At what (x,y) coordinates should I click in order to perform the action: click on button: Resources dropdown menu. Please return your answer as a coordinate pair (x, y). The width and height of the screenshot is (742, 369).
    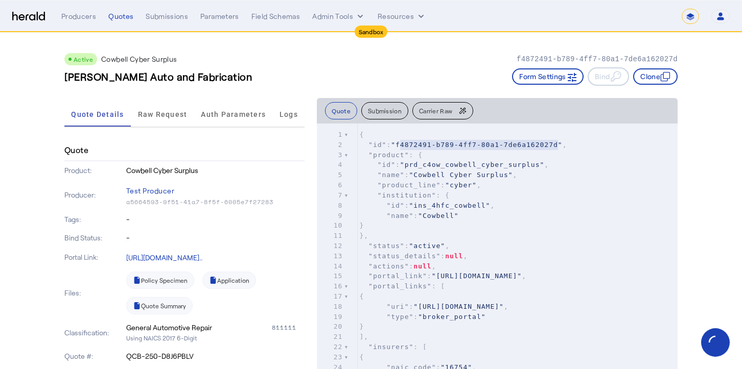
    Looking at the image, I should click on (401, 16).